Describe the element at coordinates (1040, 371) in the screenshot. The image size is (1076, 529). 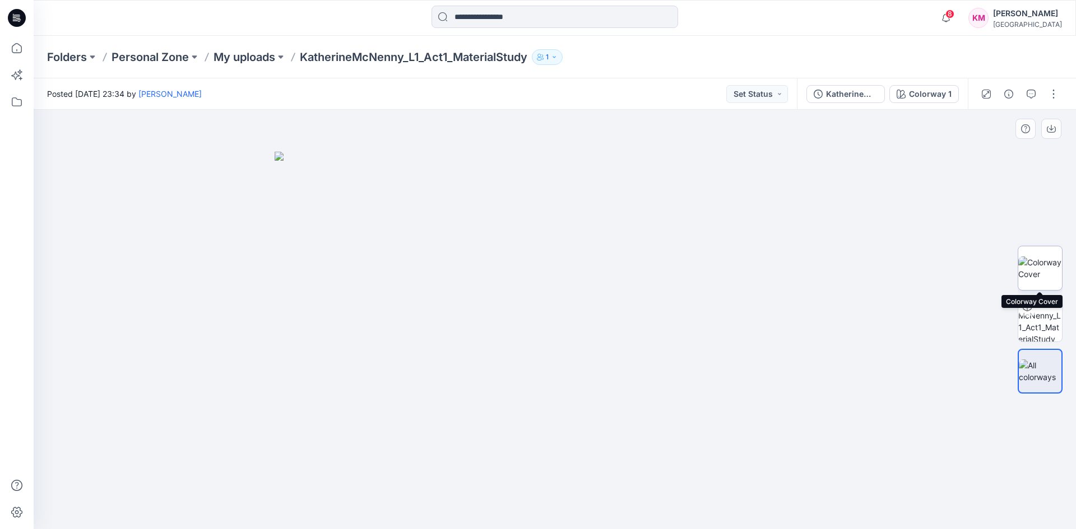
I see `img: All colorways` at that location.